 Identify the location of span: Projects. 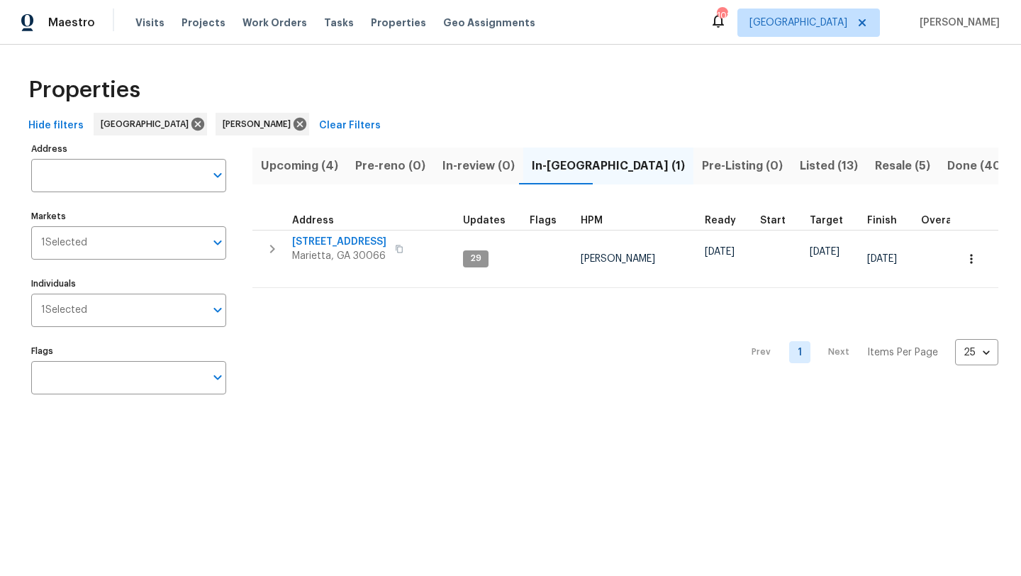
(203, 23).